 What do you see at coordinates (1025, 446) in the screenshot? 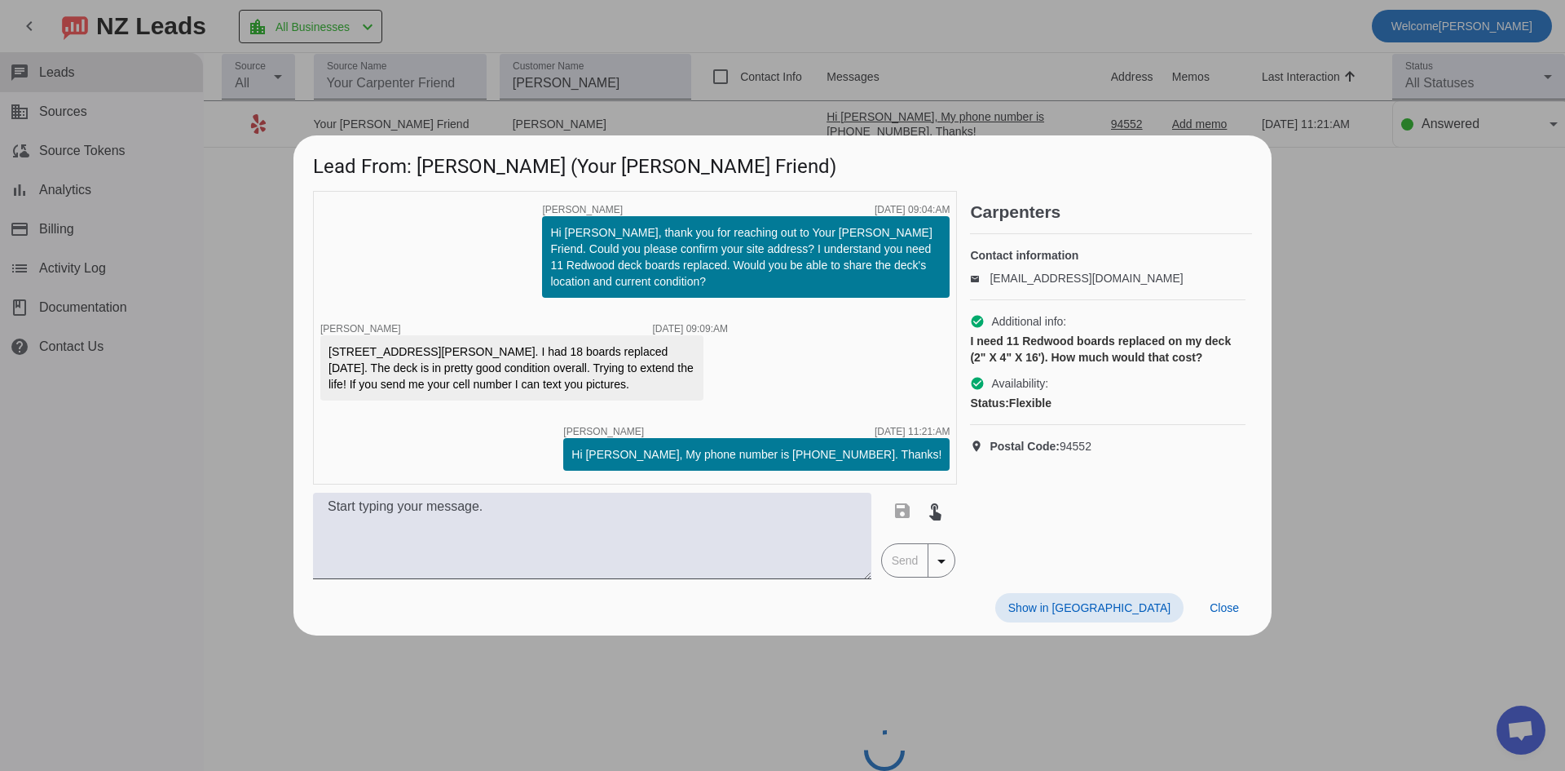
I see `strong: Postal Code:` at bounding box center [1025, 446].